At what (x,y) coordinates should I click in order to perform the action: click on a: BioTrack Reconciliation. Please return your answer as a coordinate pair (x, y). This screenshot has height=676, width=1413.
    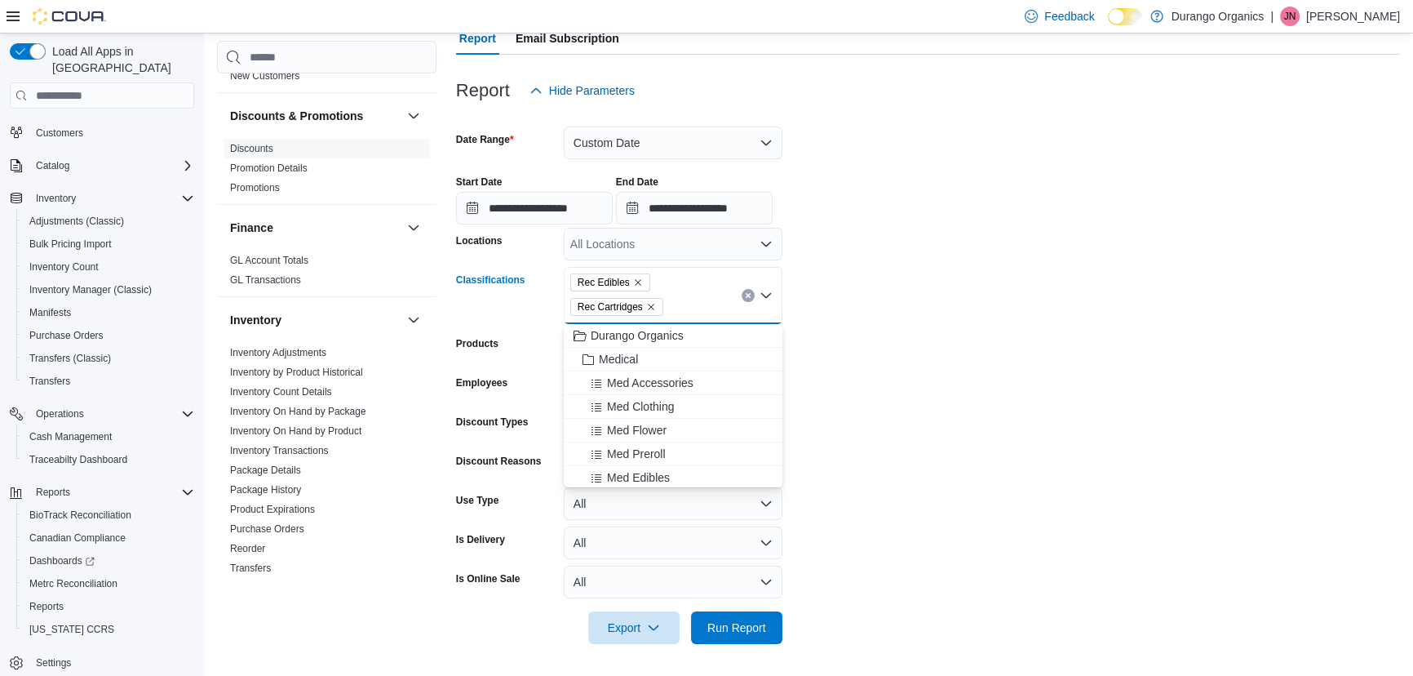
    Looking at the image, I should click on (80, 515).